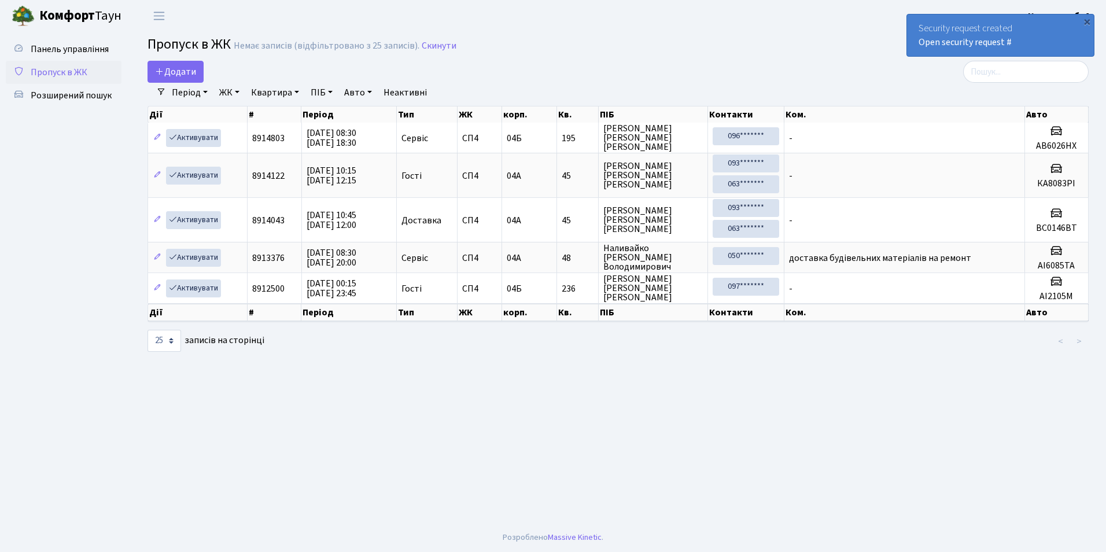 The image size is (1106, 552). I want to click on div: Security request created, so click(1000, 35).